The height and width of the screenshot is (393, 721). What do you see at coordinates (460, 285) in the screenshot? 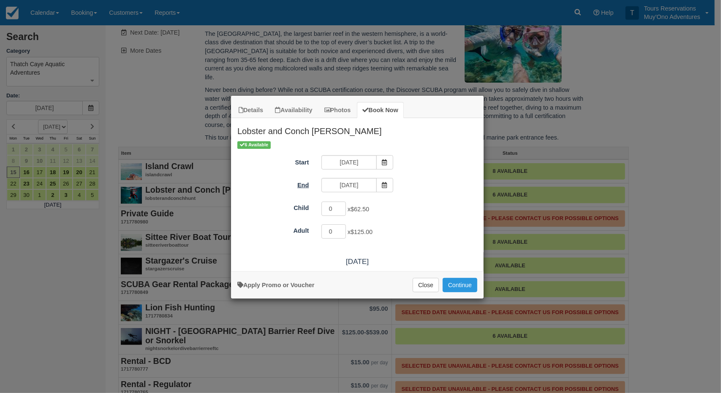
I see `button: Add to Booking` at bounding box center [460, 285].